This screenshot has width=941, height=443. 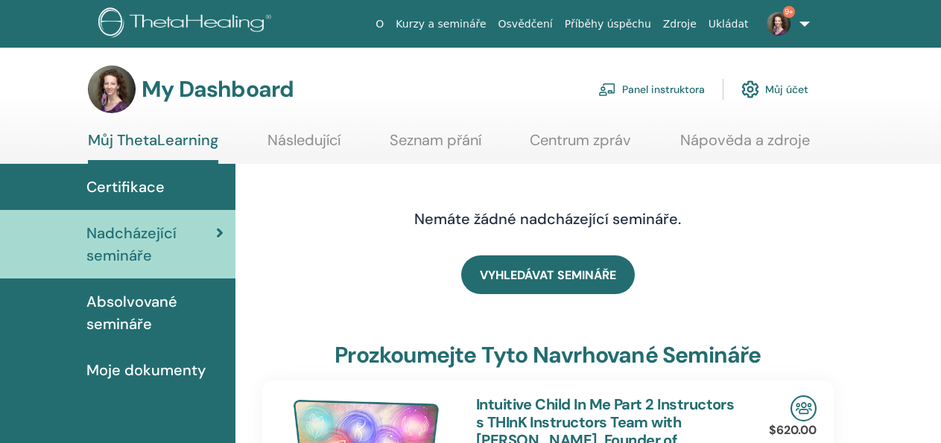 I want to click on span: Nadcházející semináře, so click(x=151, y=244).